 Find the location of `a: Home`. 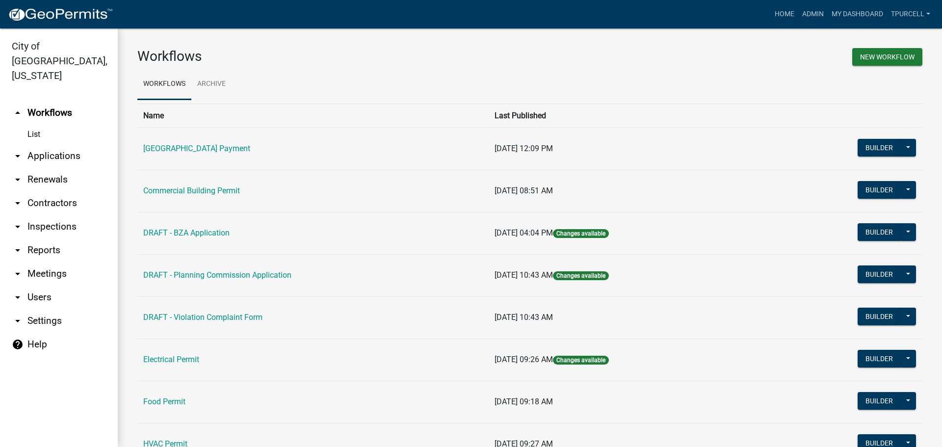

a: Home is located at coordinates (784, 14).